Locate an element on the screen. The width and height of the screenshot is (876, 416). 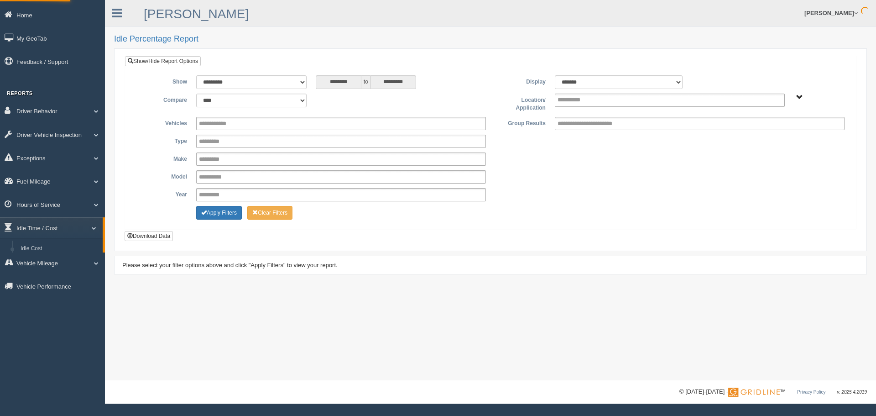
h2: Idle Percentage Report is located at coordinates (490, 39).